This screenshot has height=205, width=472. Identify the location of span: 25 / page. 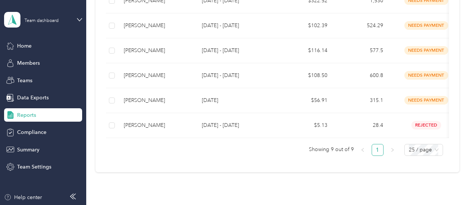
(423, 150).